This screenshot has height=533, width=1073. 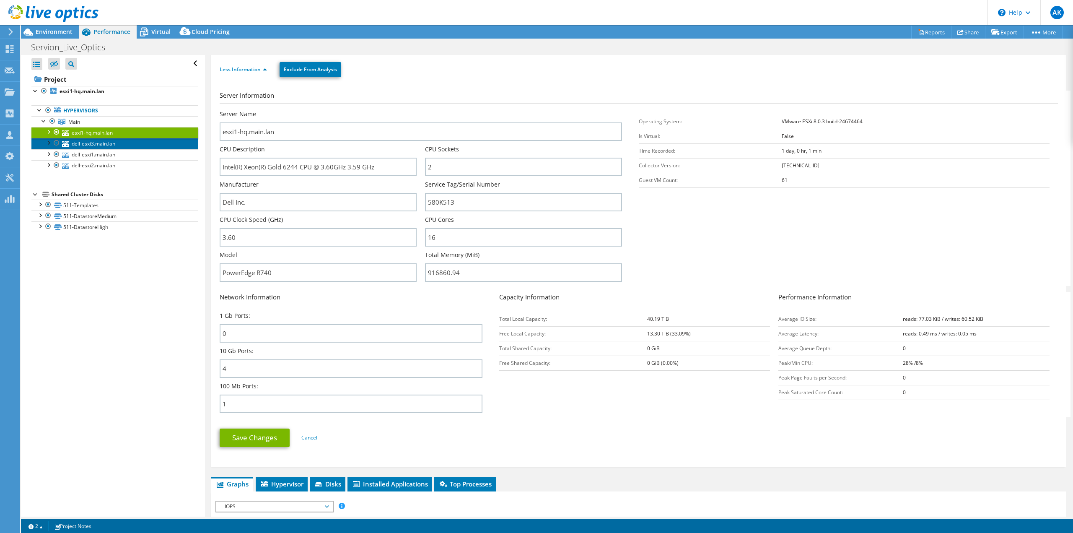 What do you see at coordinates (237, 351) in the screenshot?
I see `label: 10 Gb Ports:` at bounding box center [237, 351].